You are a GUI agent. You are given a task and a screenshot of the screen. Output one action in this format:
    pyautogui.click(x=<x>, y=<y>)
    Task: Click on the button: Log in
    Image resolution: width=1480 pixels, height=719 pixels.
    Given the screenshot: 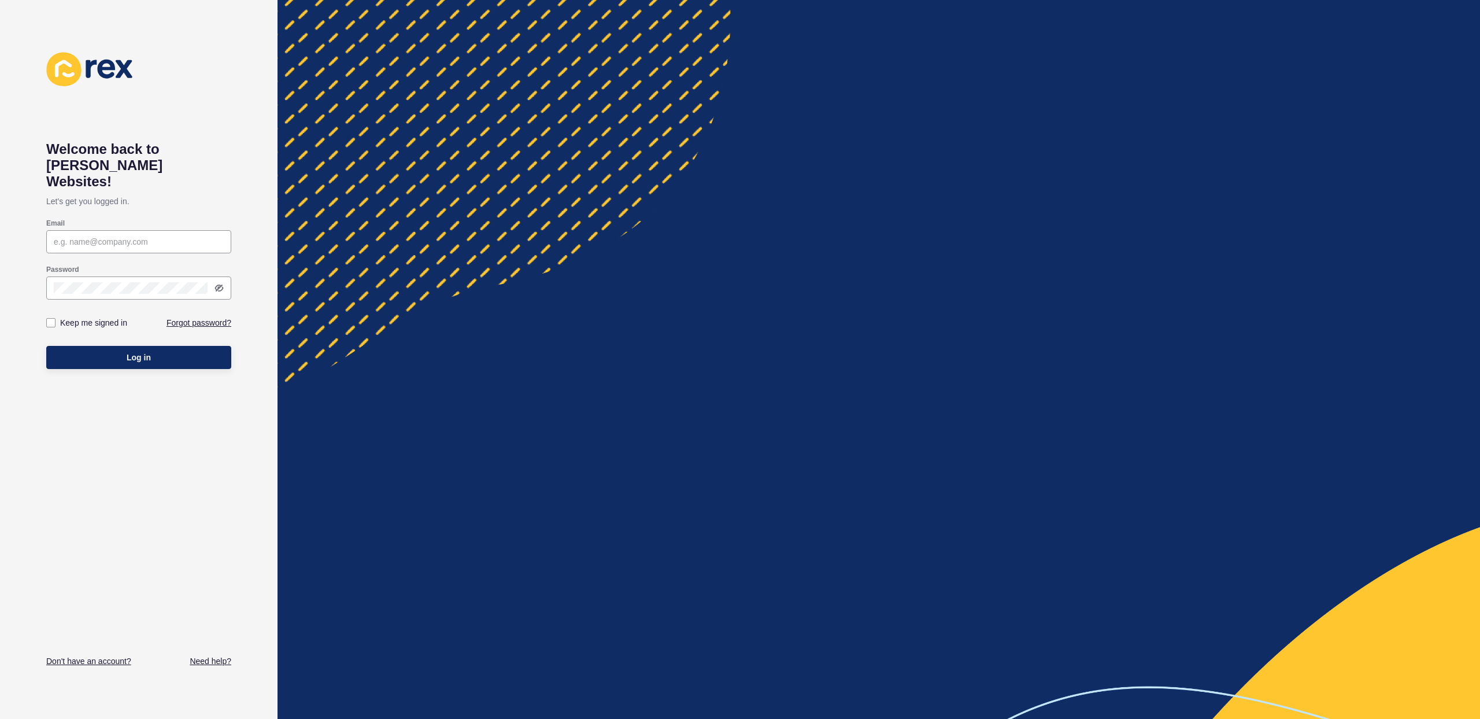 What is the action you would take?
    pyautogui.click(x=139, y=357)
    